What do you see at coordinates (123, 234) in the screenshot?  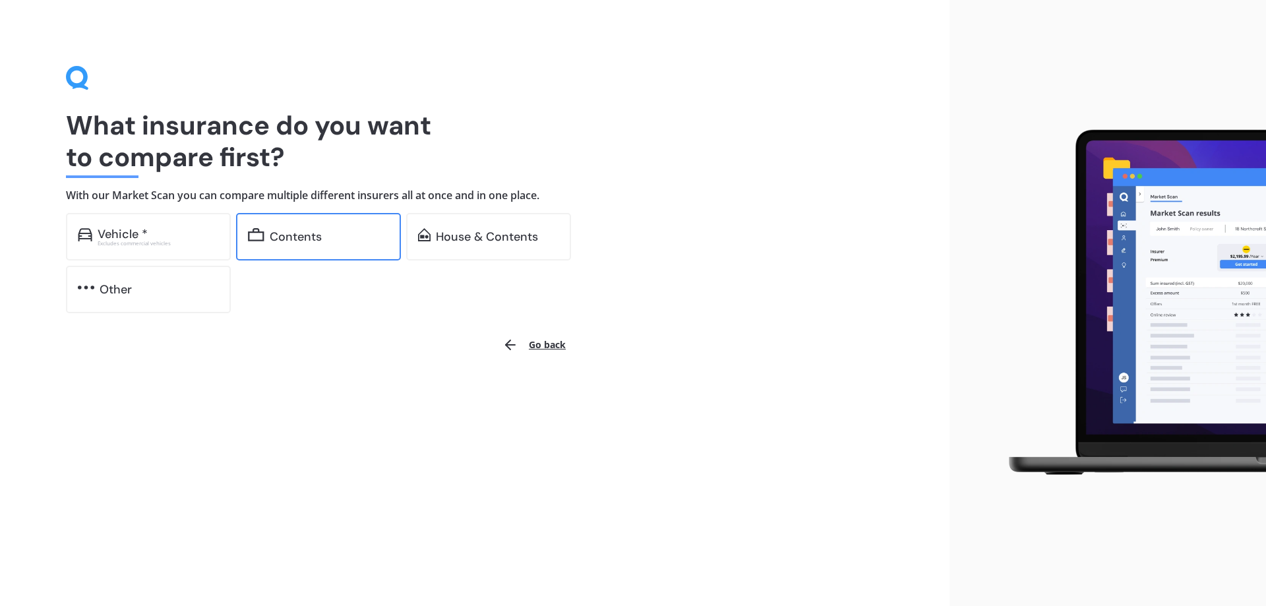 I see `div: Vehicle *` at bounding box center [123, 234].